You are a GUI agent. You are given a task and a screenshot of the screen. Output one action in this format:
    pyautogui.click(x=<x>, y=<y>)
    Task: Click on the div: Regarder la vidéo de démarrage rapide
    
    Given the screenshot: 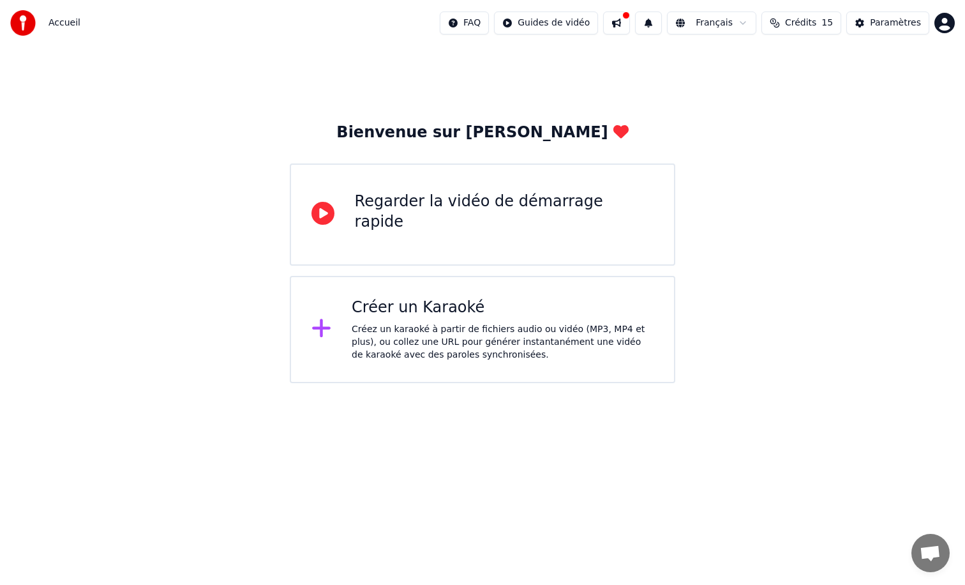 What is the action you would take?
    pyautogui.click(x=504, y=212)
    